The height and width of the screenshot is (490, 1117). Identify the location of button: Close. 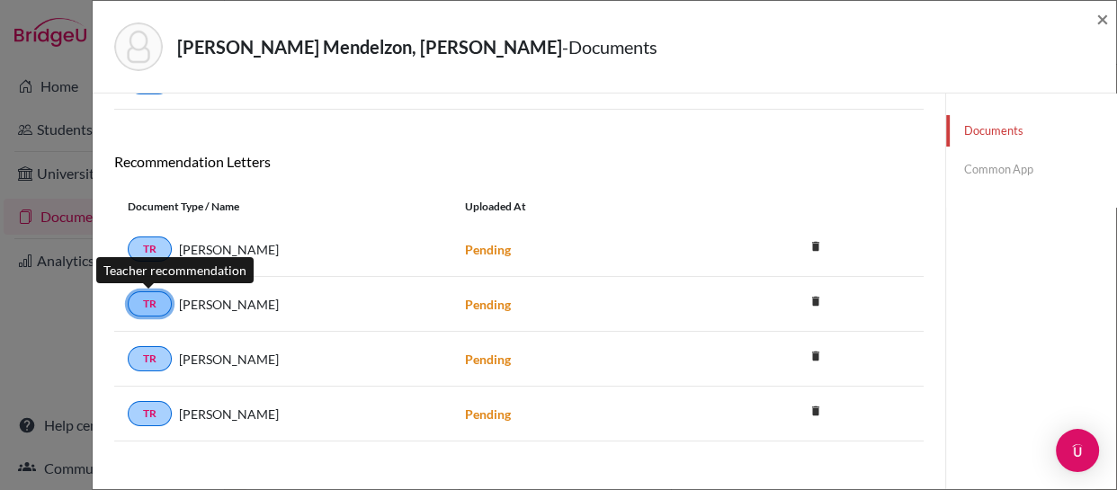
(1102, 19).